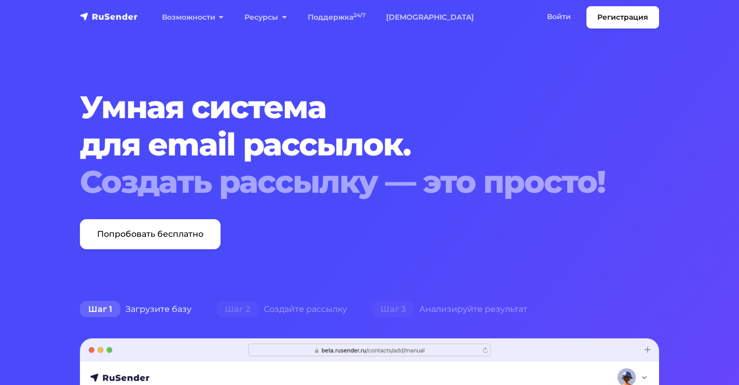 The width and height of the screenshot is (739, 385). Describe the element at coordinates (622, 17) in the screenshot. I see `a: Регистрация` at that location.